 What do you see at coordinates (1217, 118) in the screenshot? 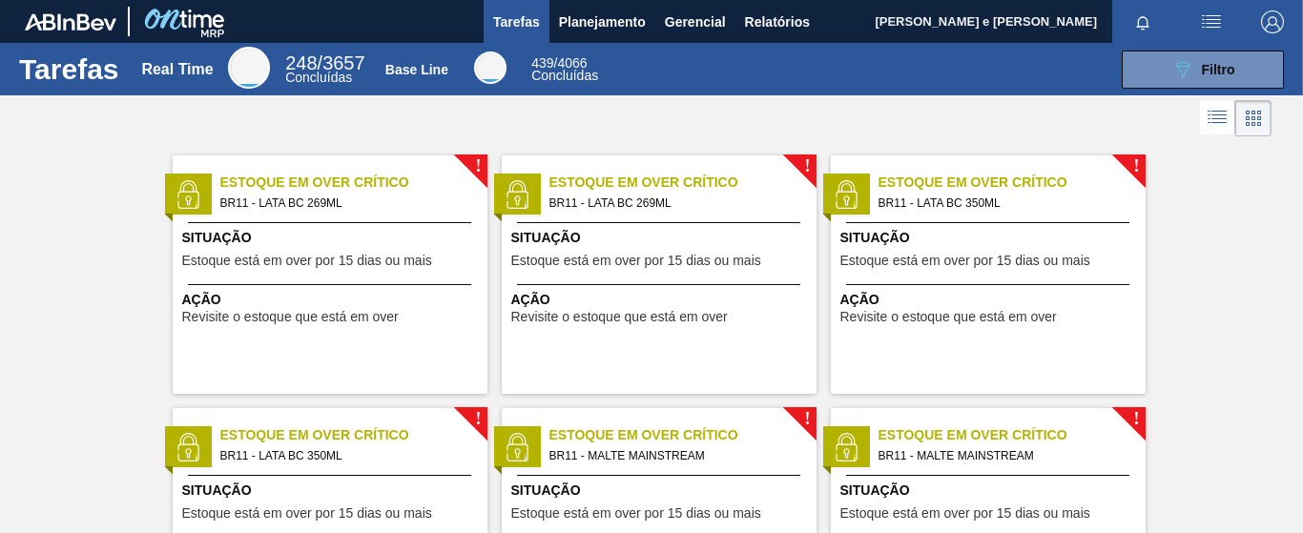
I see `div: Visão em Lista` at bounding box center [1217, 118].